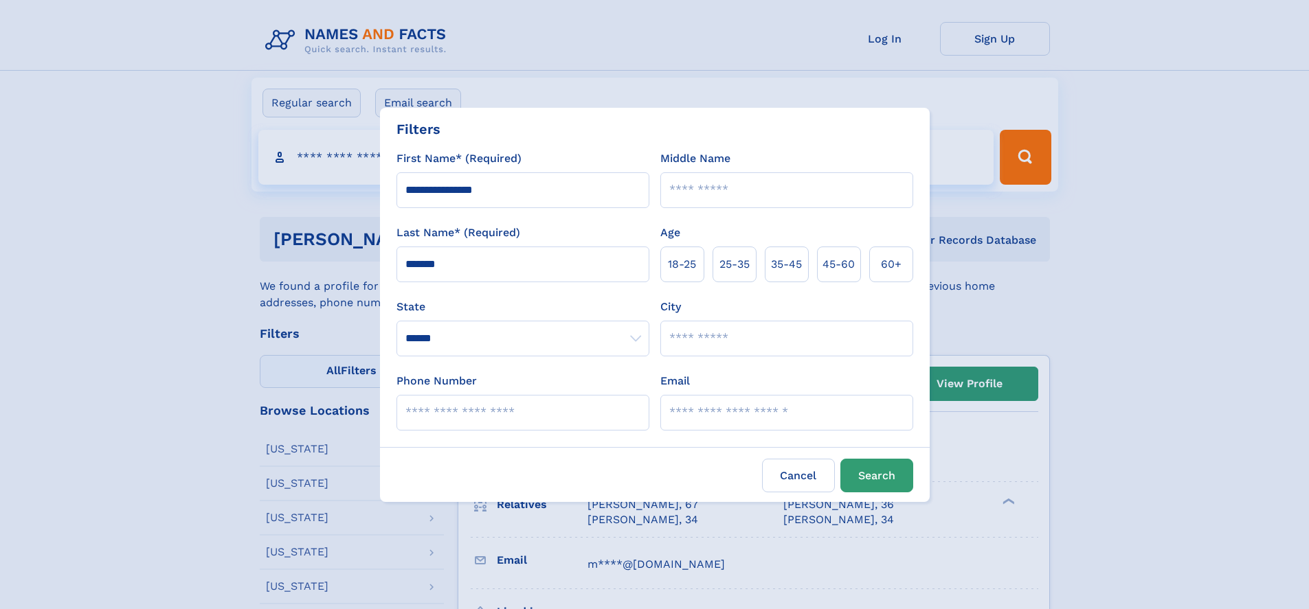  I want to click on span: 25‑35, so click(735, 265).